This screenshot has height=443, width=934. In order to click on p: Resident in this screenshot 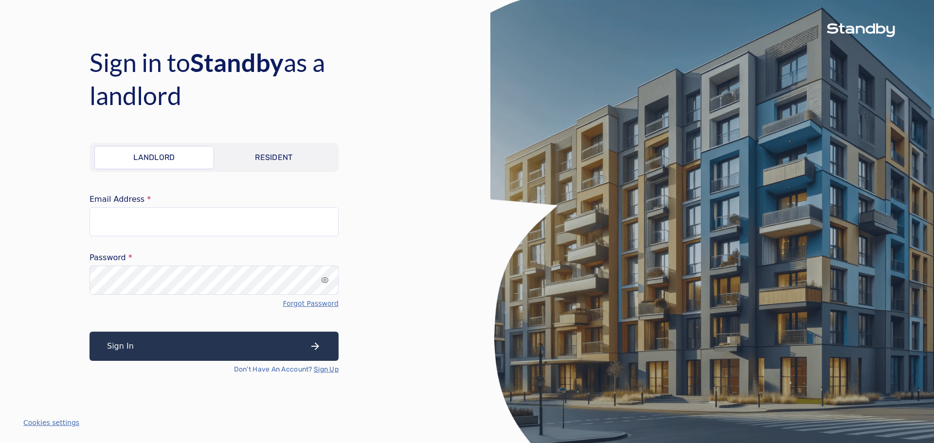, I will do `click(274, 158)`.